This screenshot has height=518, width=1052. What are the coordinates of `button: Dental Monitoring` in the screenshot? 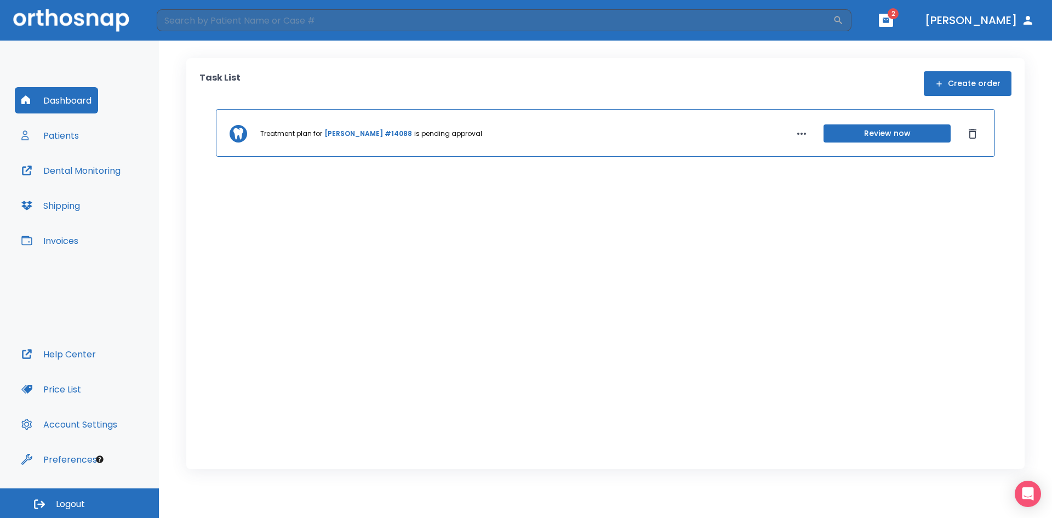 It's located at (71, 170).